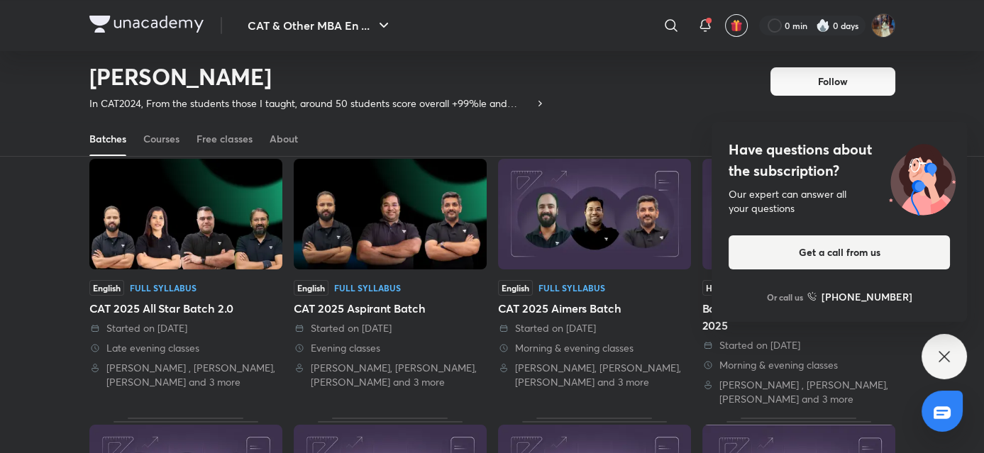 This screenshot has height=453, width=984. I want to click on div: About, so click(284, 139).